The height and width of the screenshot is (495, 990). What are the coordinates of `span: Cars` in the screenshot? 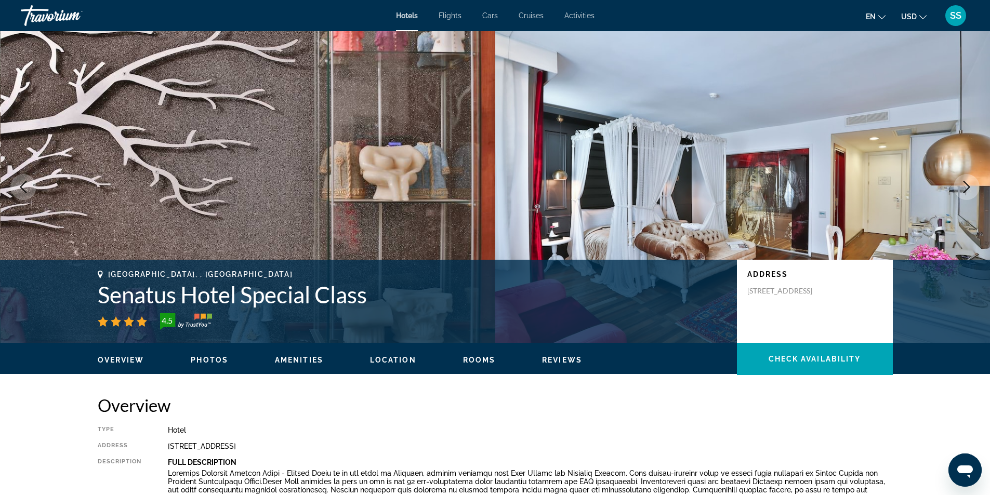 It's located at (490, 16).